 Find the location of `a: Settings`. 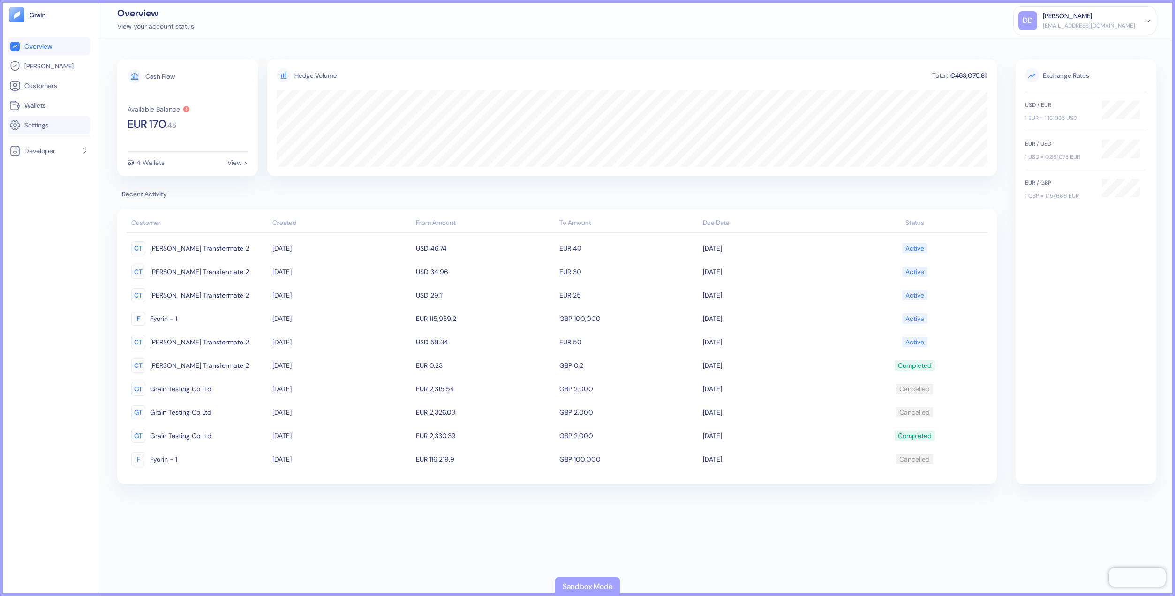

a: Settings is located at coordinates (49, 125).